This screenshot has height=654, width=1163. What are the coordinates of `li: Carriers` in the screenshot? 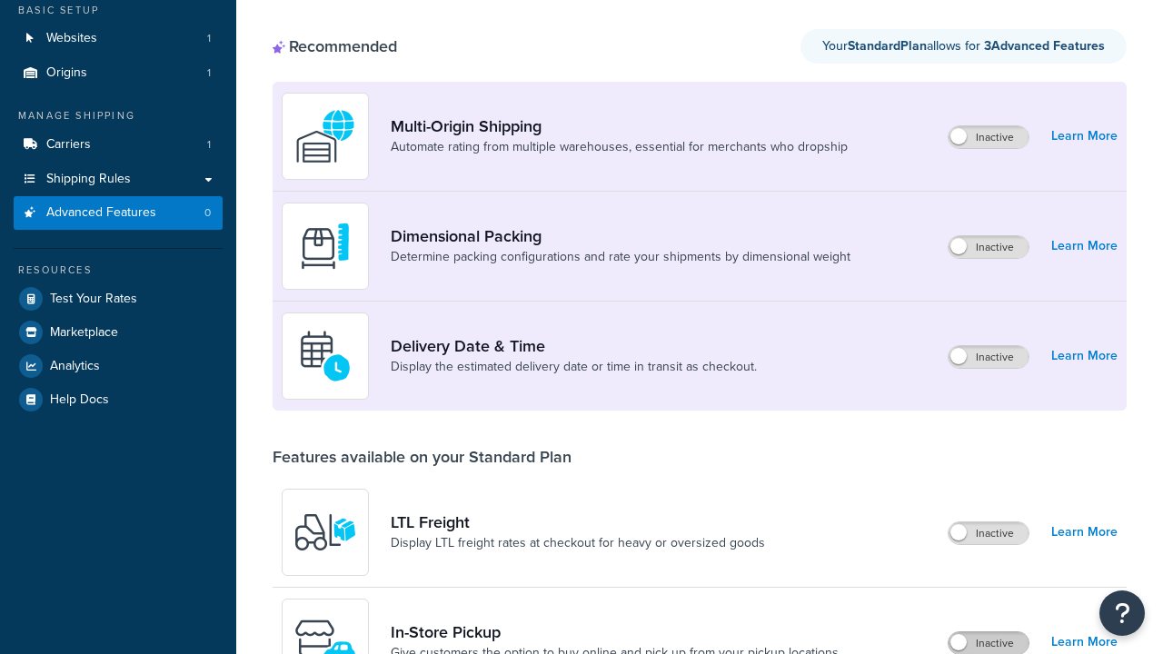 It's located at (118, 144).